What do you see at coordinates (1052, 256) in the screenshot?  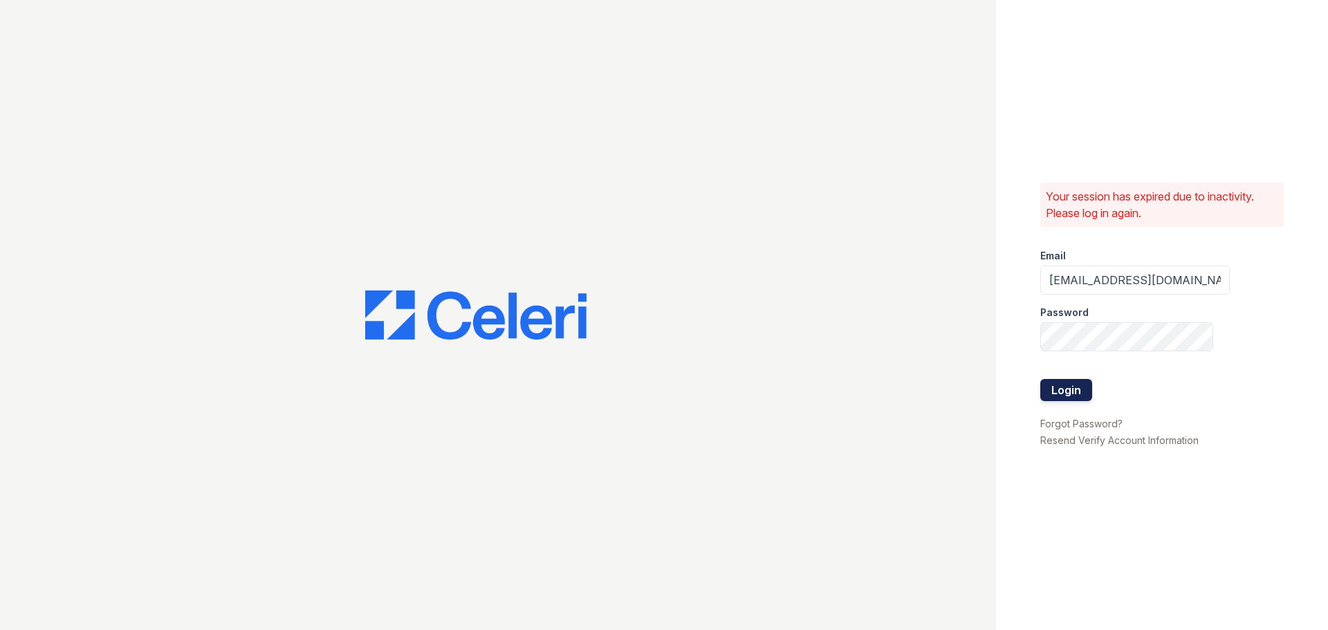 I see `label: Email` at bounding box center [1052, 256].